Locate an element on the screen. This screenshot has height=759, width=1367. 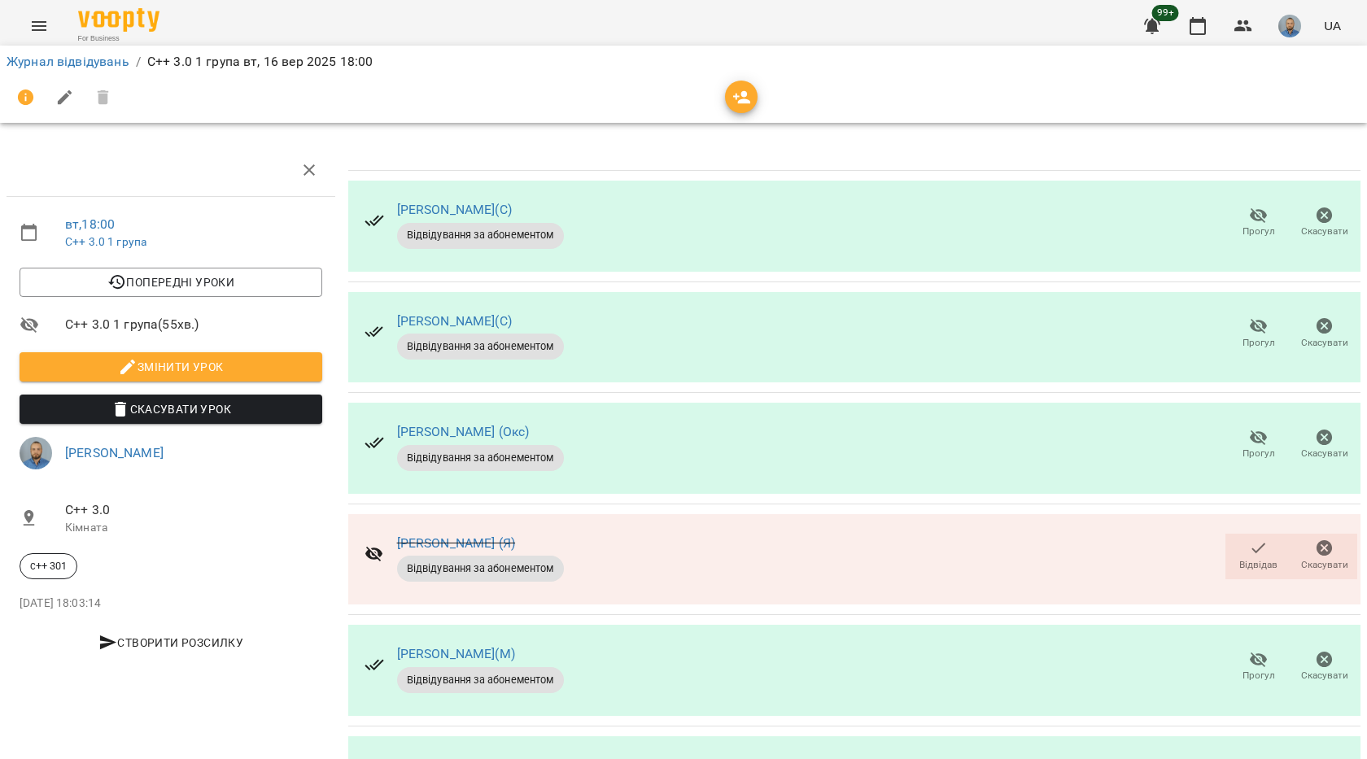
button: Скасувати Урок is located at coordinates (171, 409).